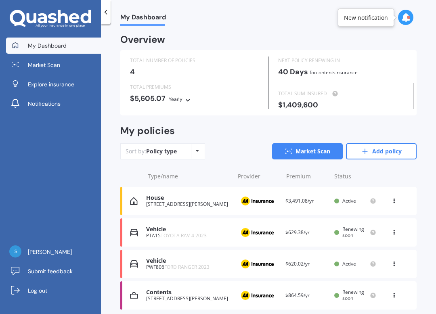 This screenshot has height=314, width=436. I want to click on div: TOTAL PREMIUMS, so click(194, 87).